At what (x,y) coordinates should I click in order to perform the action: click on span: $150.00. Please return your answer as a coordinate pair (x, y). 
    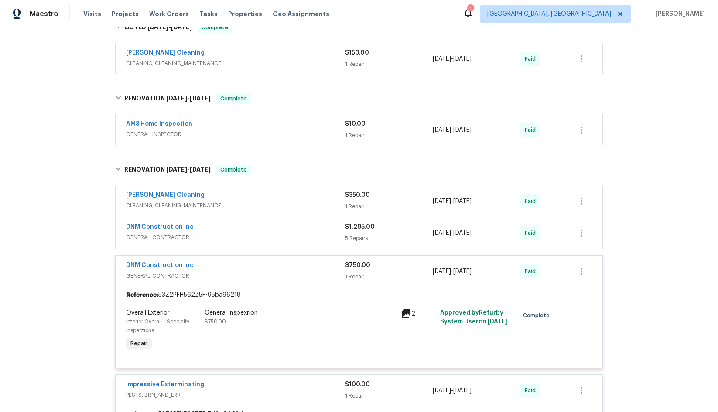
    Looking at the image, I should click on (357, 53).